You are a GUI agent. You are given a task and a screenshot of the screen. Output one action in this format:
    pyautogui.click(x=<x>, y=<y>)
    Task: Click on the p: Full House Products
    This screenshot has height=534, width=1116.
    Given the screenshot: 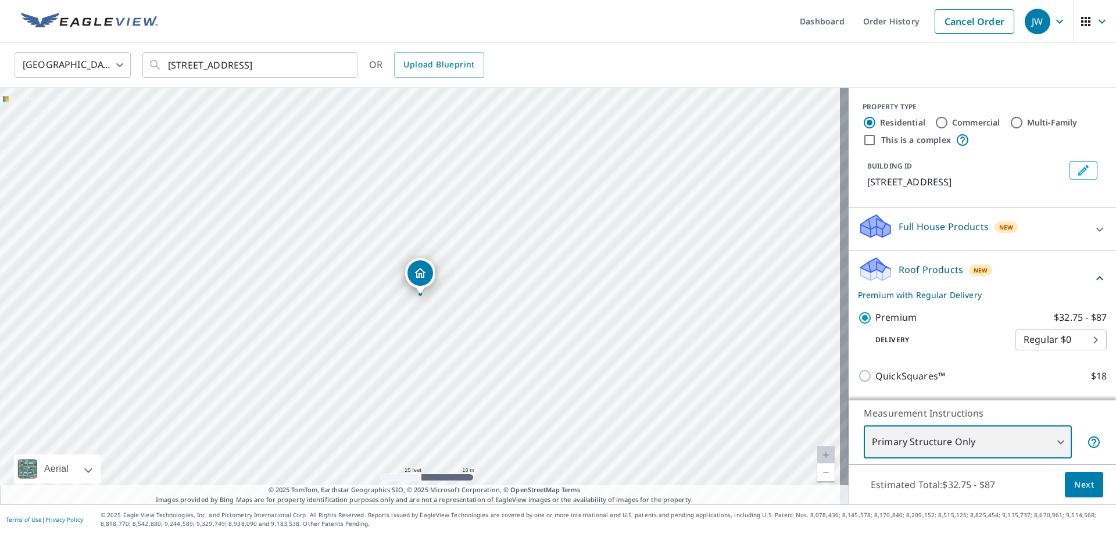 What is the action you would take?
    pyautogui.click(x=943, y=227)
    